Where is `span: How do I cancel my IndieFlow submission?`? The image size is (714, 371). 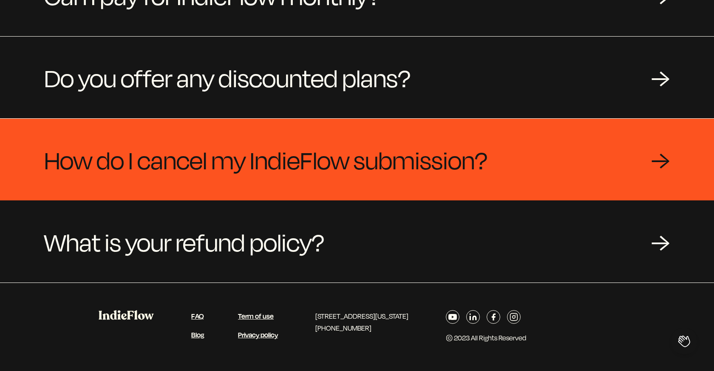 span: How do I cancel my IndieFlow submission? is located at coordinates (266, 159).